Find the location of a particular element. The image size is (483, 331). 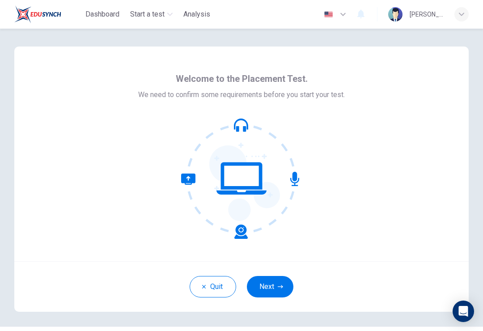

span: Start a test is located at coordinates (147, 14).